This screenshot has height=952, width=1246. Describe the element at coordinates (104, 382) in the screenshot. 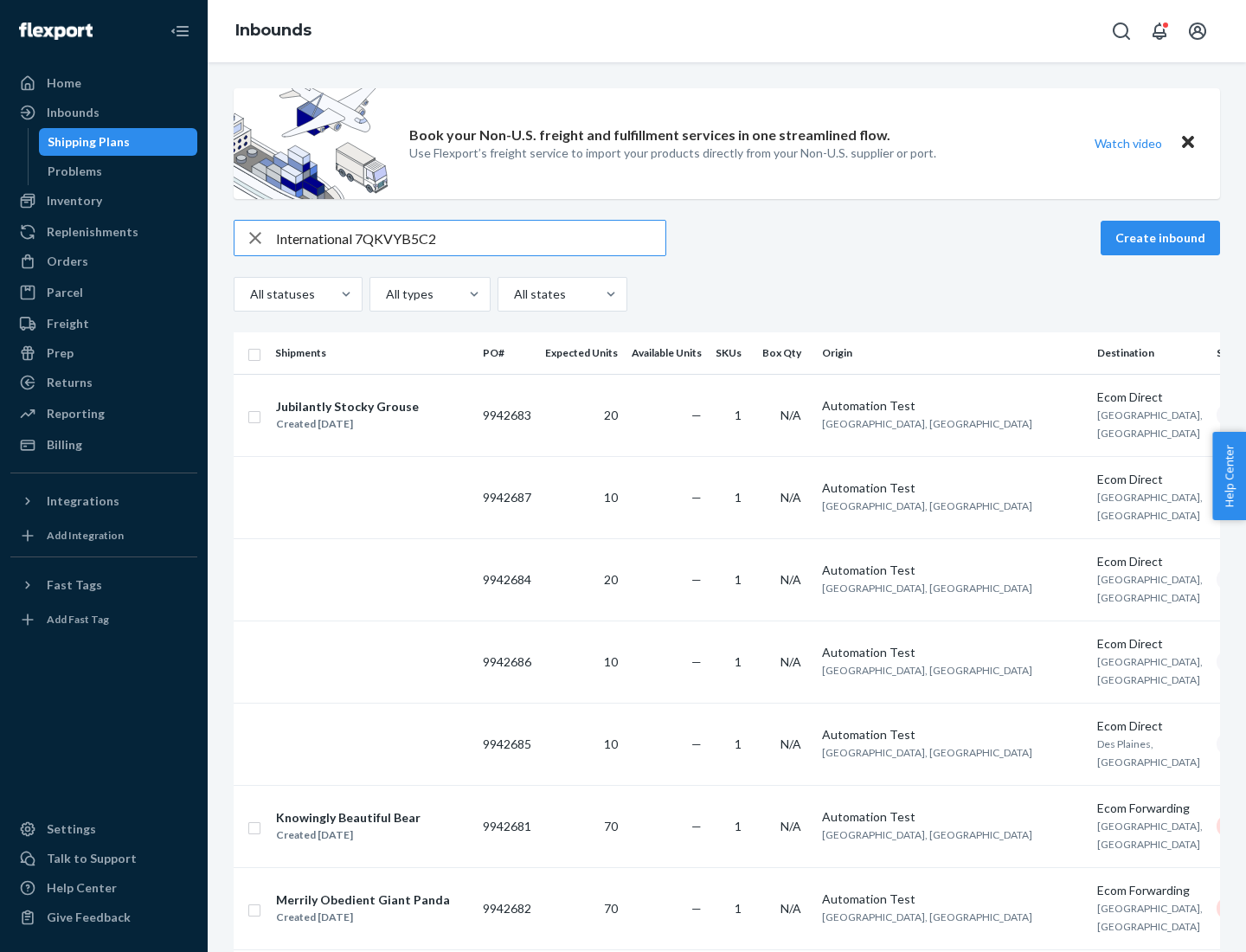

I see `a: Returns` at that location.